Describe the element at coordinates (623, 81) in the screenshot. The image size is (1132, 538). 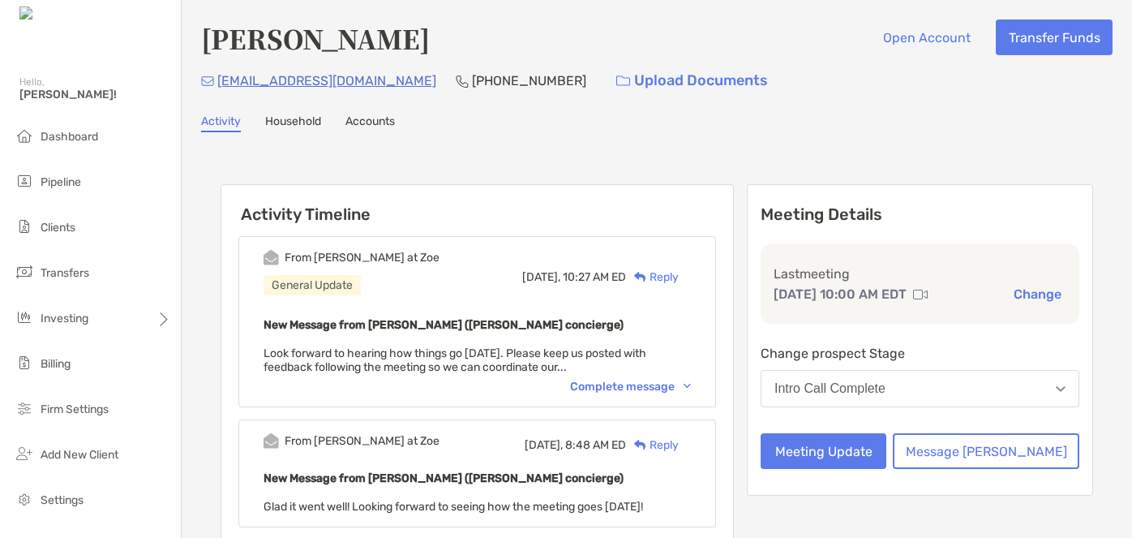
I see `img: button icon` at that location.